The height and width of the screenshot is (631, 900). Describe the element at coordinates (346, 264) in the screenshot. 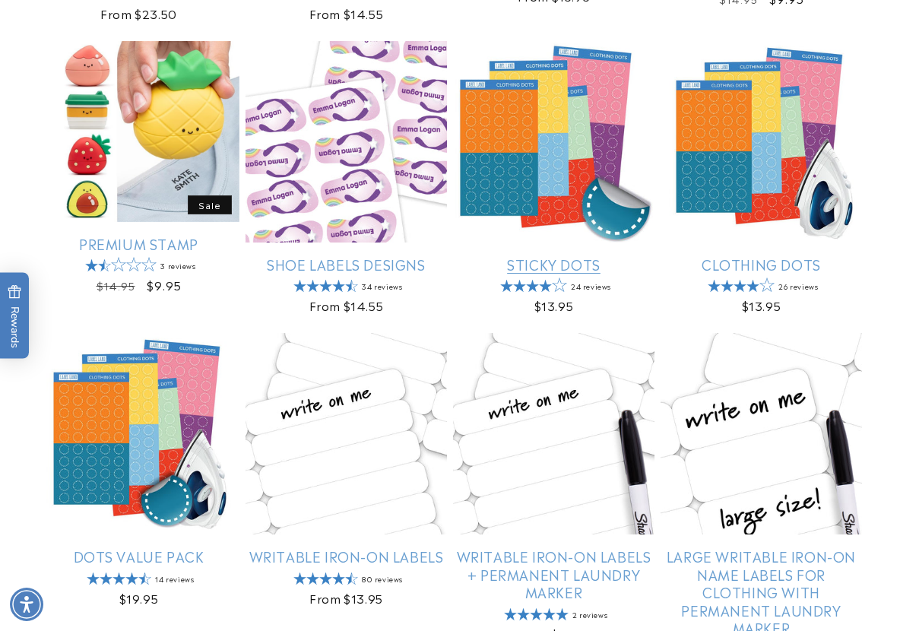

I see `a: Shoe Labels Designs` at that location.